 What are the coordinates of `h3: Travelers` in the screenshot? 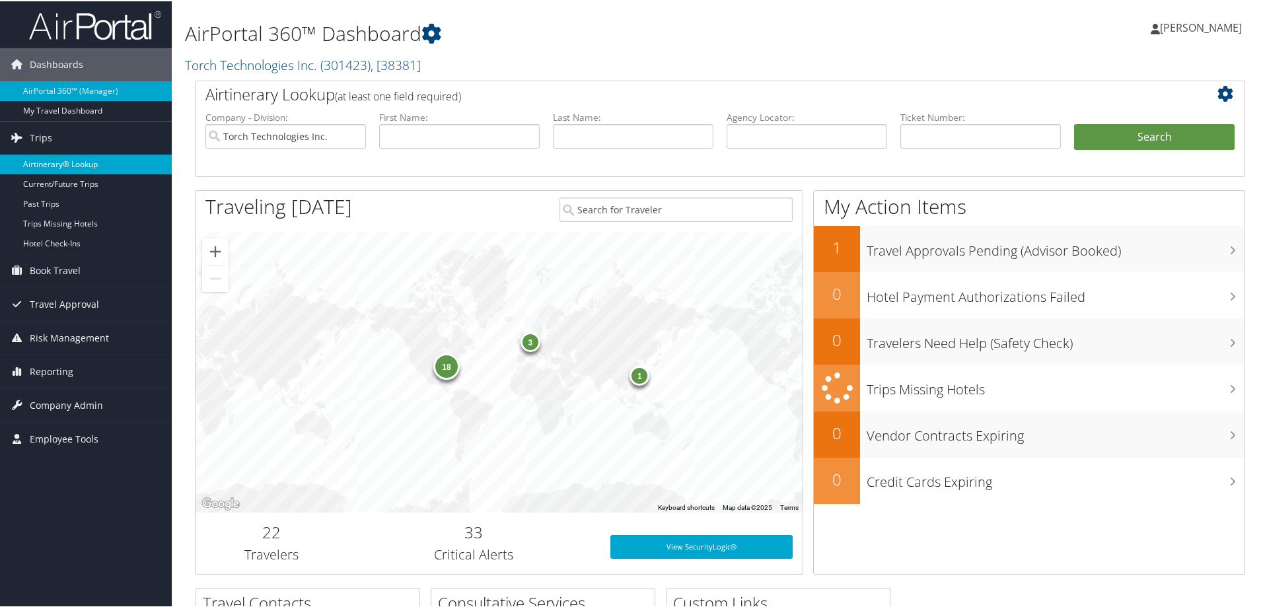 It's located at (272, 554).